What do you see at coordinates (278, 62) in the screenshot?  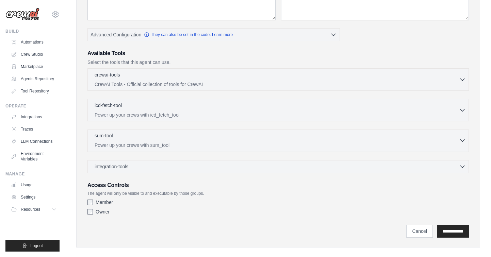 I see `p: Select the tools that this agent can use.` at bounding box center [278, 62].